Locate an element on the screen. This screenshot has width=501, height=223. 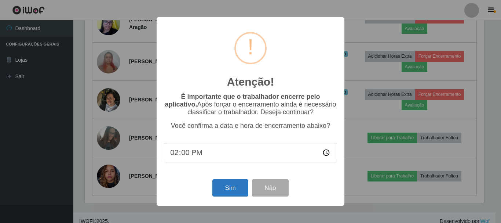
p: Após forçar o encerramento ainda é necessário classificar o trabalhador. Deseja continuar? is located at coordinates (250, 104).